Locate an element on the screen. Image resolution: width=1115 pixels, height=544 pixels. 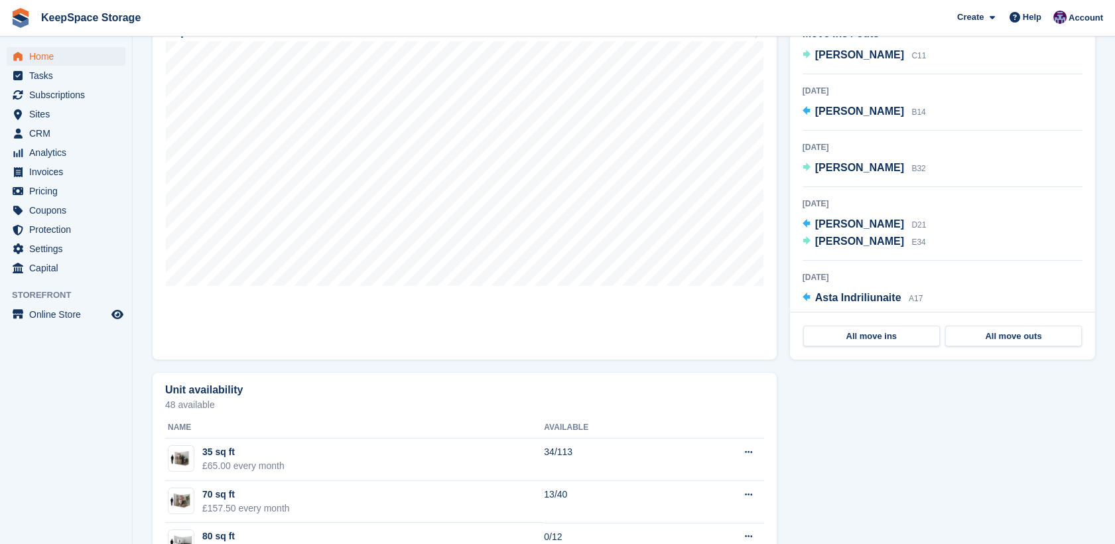
span: A17 is located at coordinates (916, 299).